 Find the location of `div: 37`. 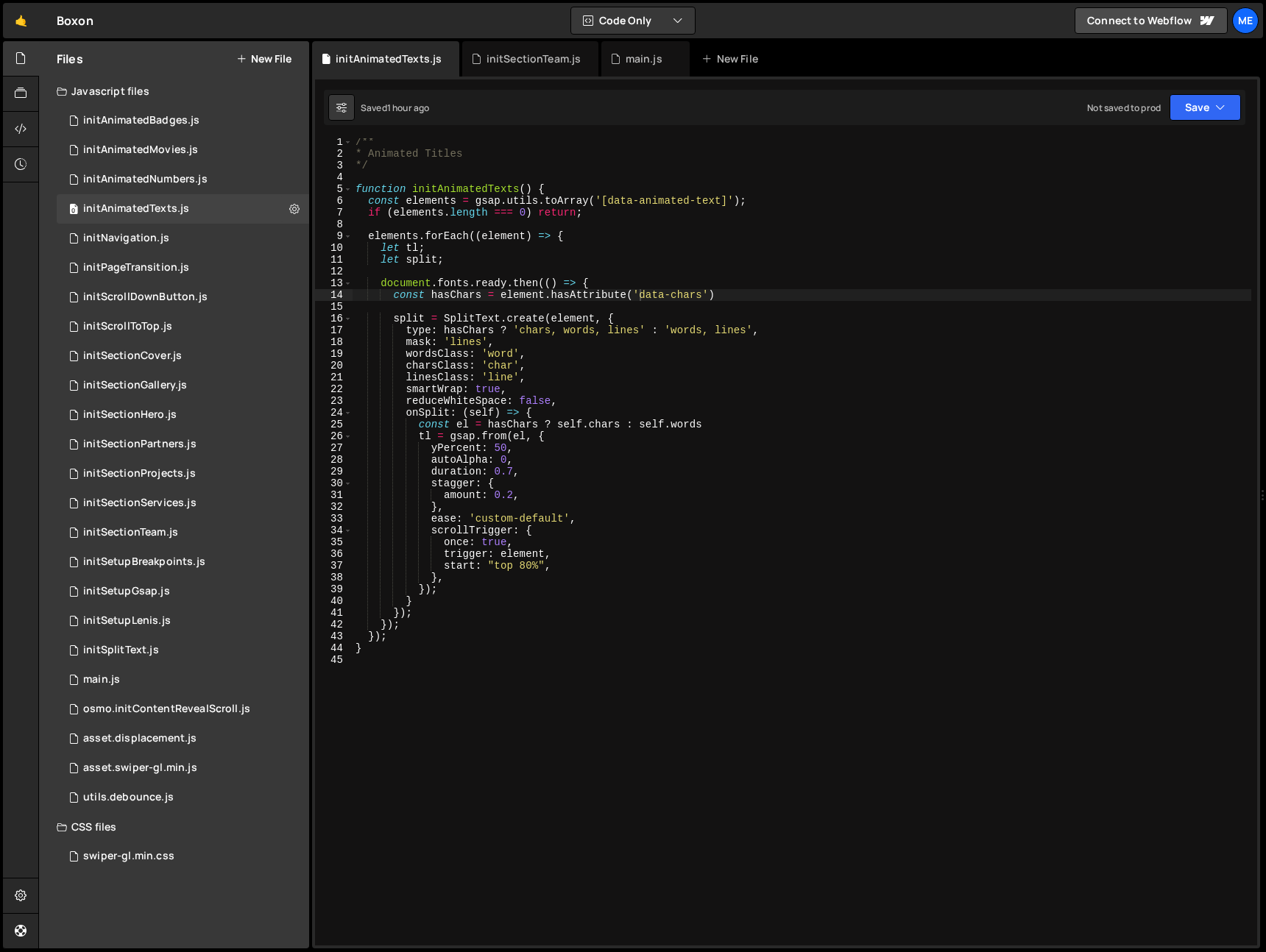

div: 37 is located at coordinates (333, 566).